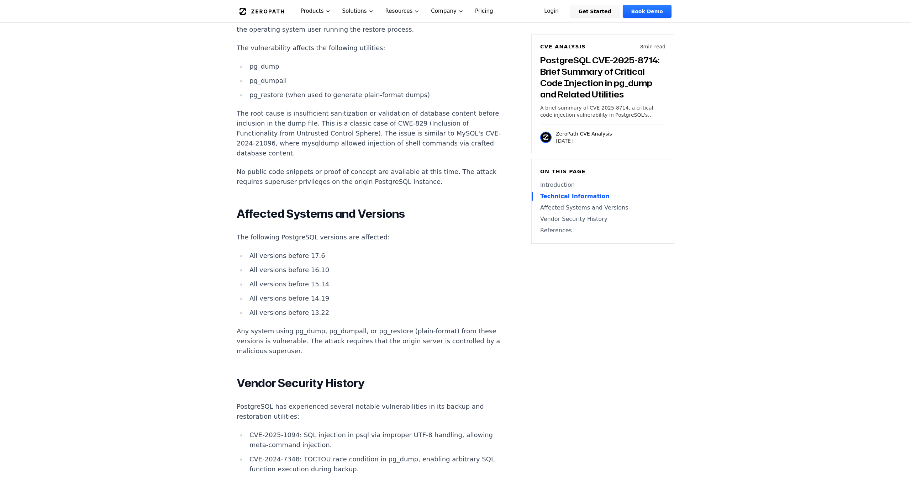  I want to click on a: Technical Information, so click(603, 197).